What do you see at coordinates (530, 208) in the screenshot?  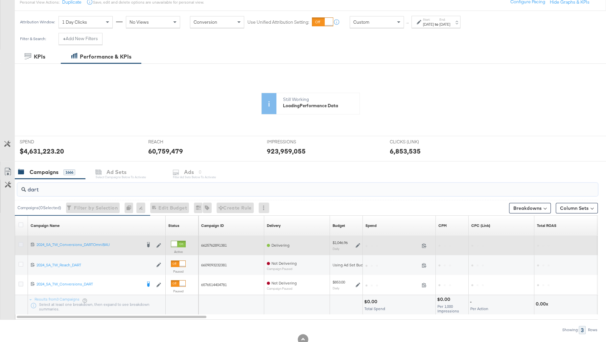 I see `button: Breakdowns` at bounding box center [530, 208].